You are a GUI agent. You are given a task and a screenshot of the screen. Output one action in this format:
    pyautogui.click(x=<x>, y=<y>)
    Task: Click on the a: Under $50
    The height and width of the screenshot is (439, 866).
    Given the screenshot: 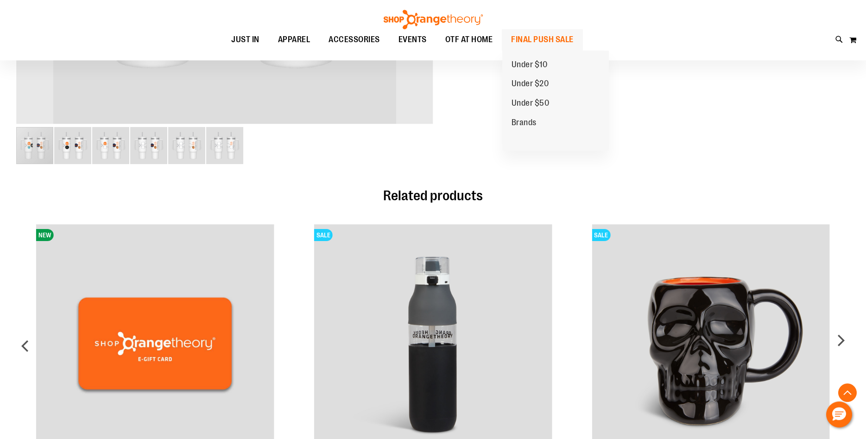 What is the action you would take?
    pyautogui.click(x=531, y=103)
    